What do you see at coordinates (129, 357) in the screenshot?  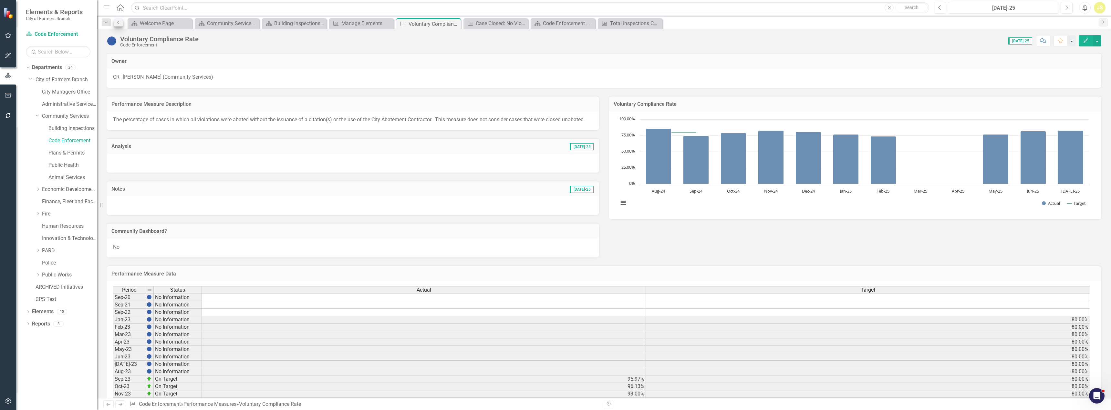 I see `td: Jun-23` at bounding box center [129, 357].